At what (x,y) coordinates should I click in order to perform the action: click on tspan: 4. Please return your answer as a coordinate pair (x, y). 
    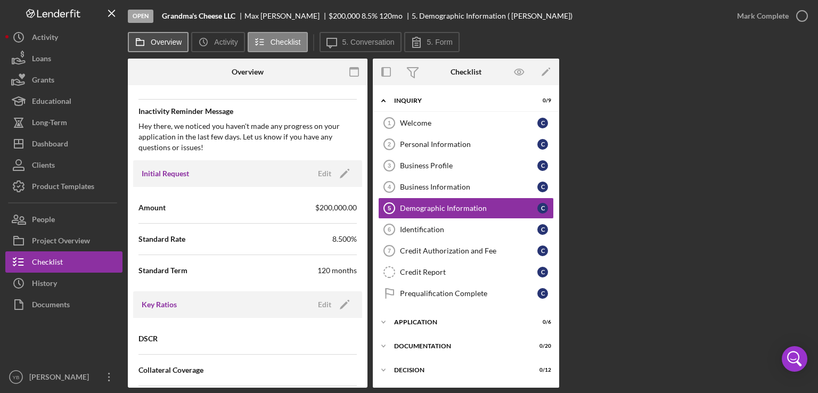
    Looking at the image, I should click on (390, 187).